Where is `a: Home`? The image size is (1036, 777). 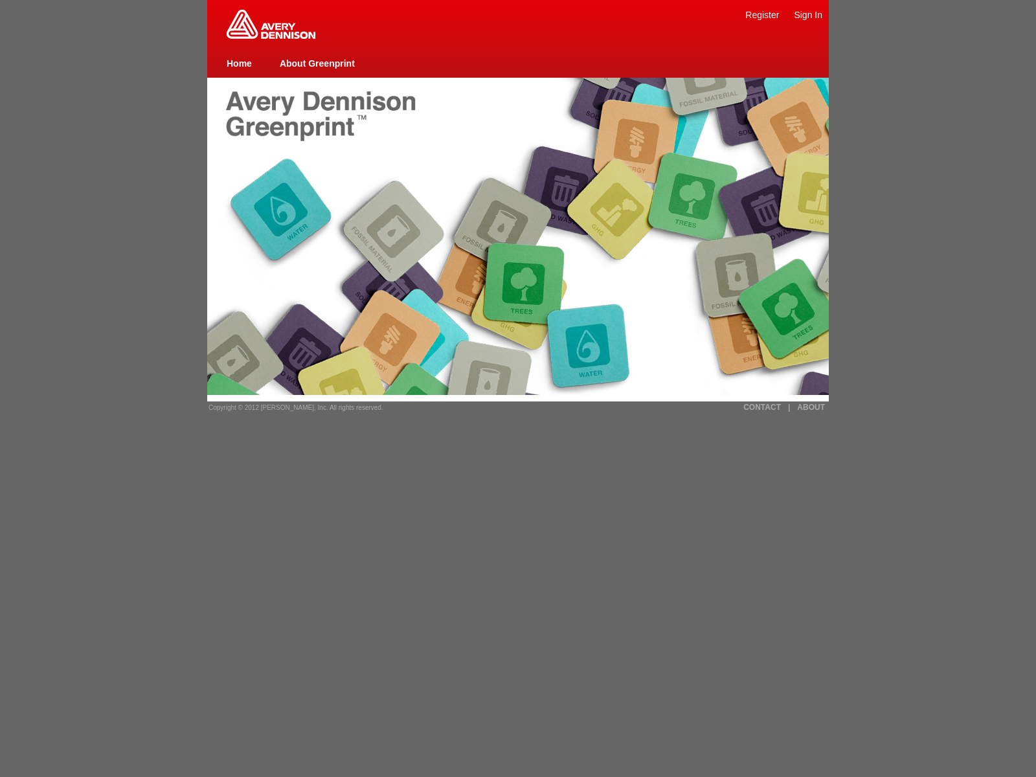
a: Home is located at coordinates (239, 63).